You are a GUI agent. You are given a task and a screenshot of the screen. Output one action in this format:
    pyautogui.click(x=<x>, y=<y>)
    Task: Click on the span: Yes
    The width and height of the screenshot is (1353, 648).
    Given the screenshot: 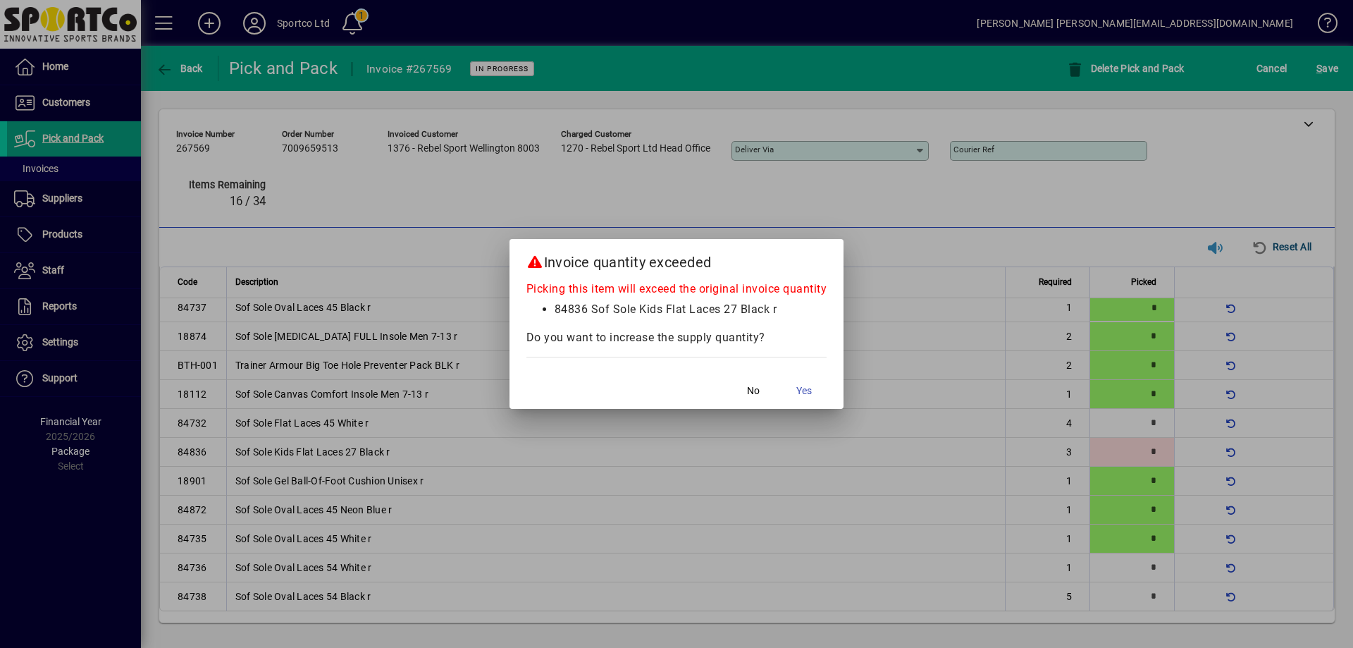 What is the action you would take?
    pyautogui.click(x=804, y=390)
    